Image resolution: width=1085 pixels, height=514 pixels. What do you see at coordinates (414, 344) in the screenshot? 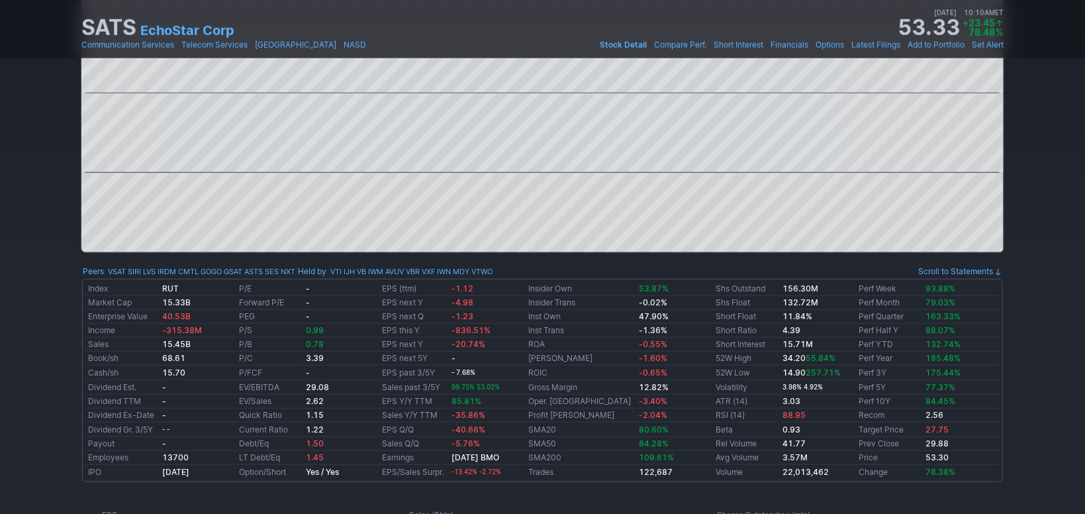
I see `td: EPS next Y` at bounding box center [414, 344].